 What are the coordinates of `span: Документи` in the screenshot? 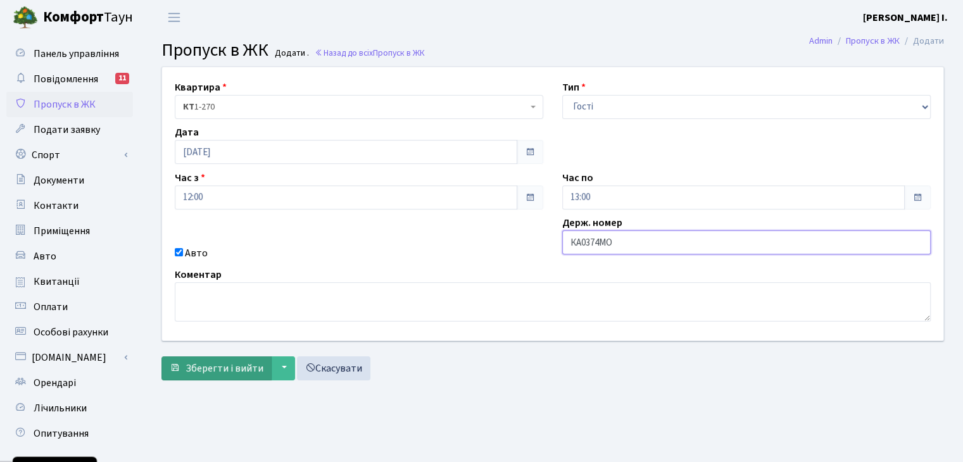 It's located at (59, 180).